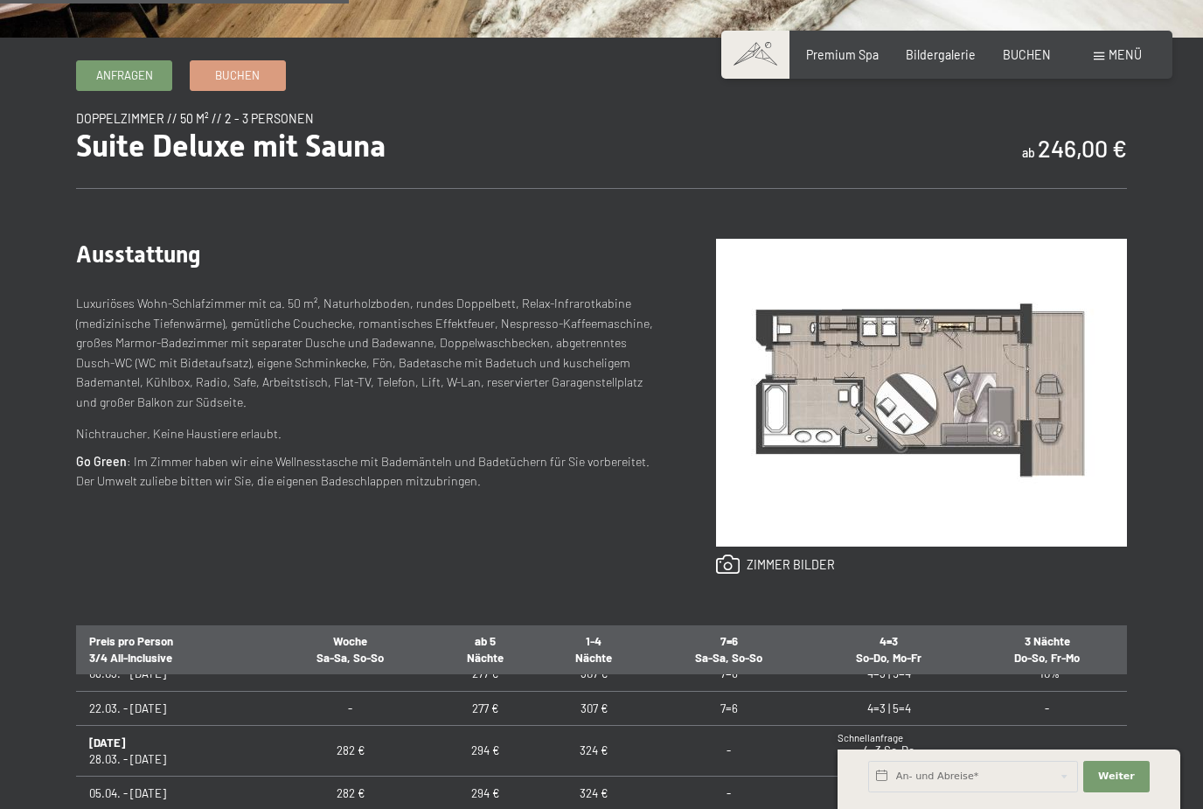  Describe the element at coordinates (1047, 649) in the screenshot. I see `th: 3 Nächte` at that location.